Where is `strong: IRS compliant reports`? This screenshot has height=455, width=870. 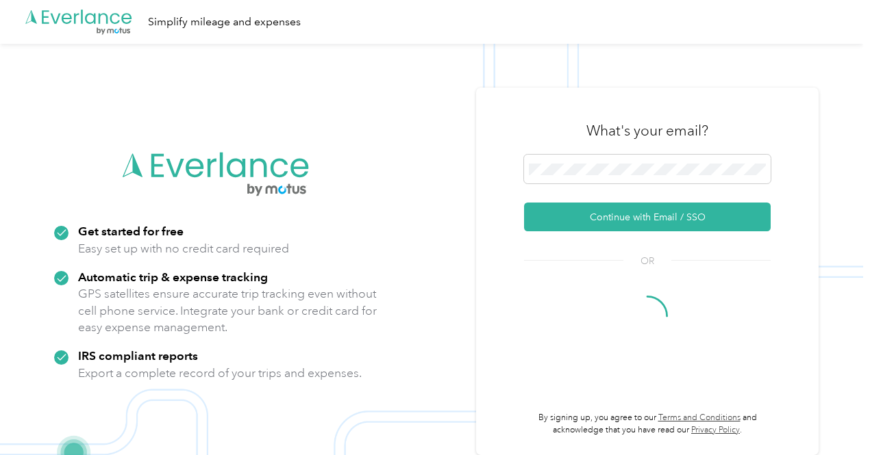
strong: IRS compliant reports is located at coordinates (138, 355).